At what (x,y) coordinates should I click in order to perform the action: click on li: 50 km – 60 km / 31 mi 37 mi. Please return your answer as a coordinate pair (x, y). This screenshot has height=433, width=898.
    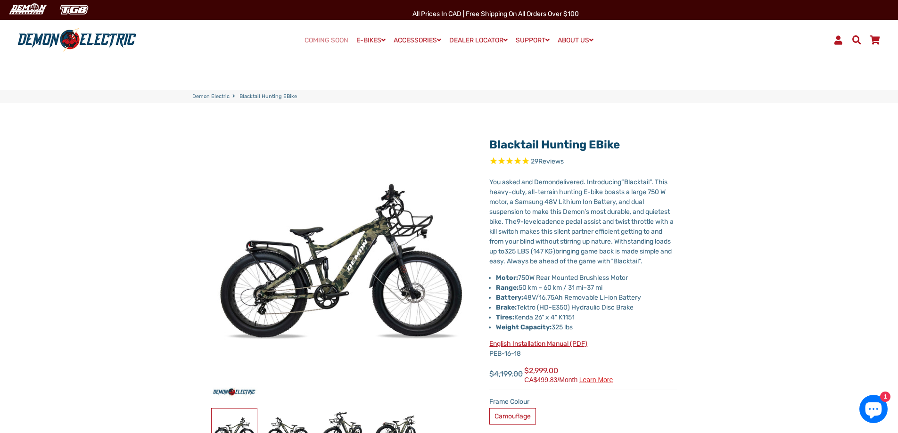
    Looking at the image, I should click on (587, 288).